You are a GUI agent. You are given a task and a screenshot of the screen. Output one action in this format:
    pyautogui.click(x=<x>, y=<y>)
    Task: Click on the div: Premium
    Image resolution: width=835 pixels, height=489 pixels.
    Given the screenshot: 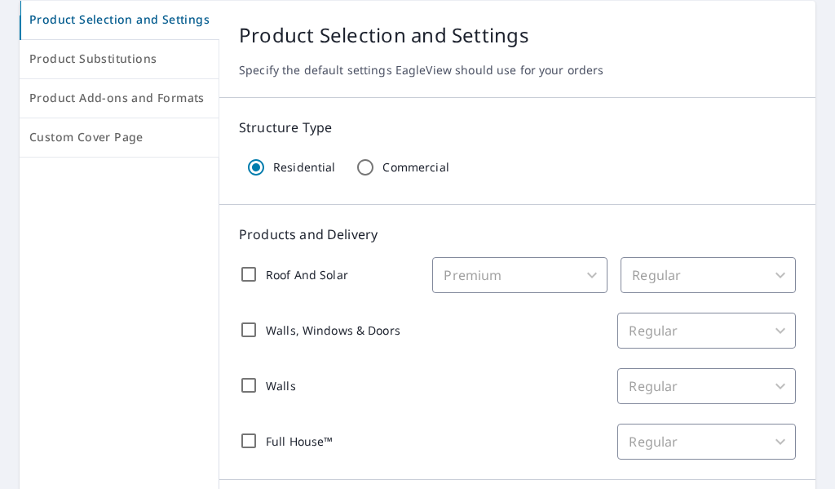 What is the action you would take?
    pyautogui.click(x=520, y=275)
    